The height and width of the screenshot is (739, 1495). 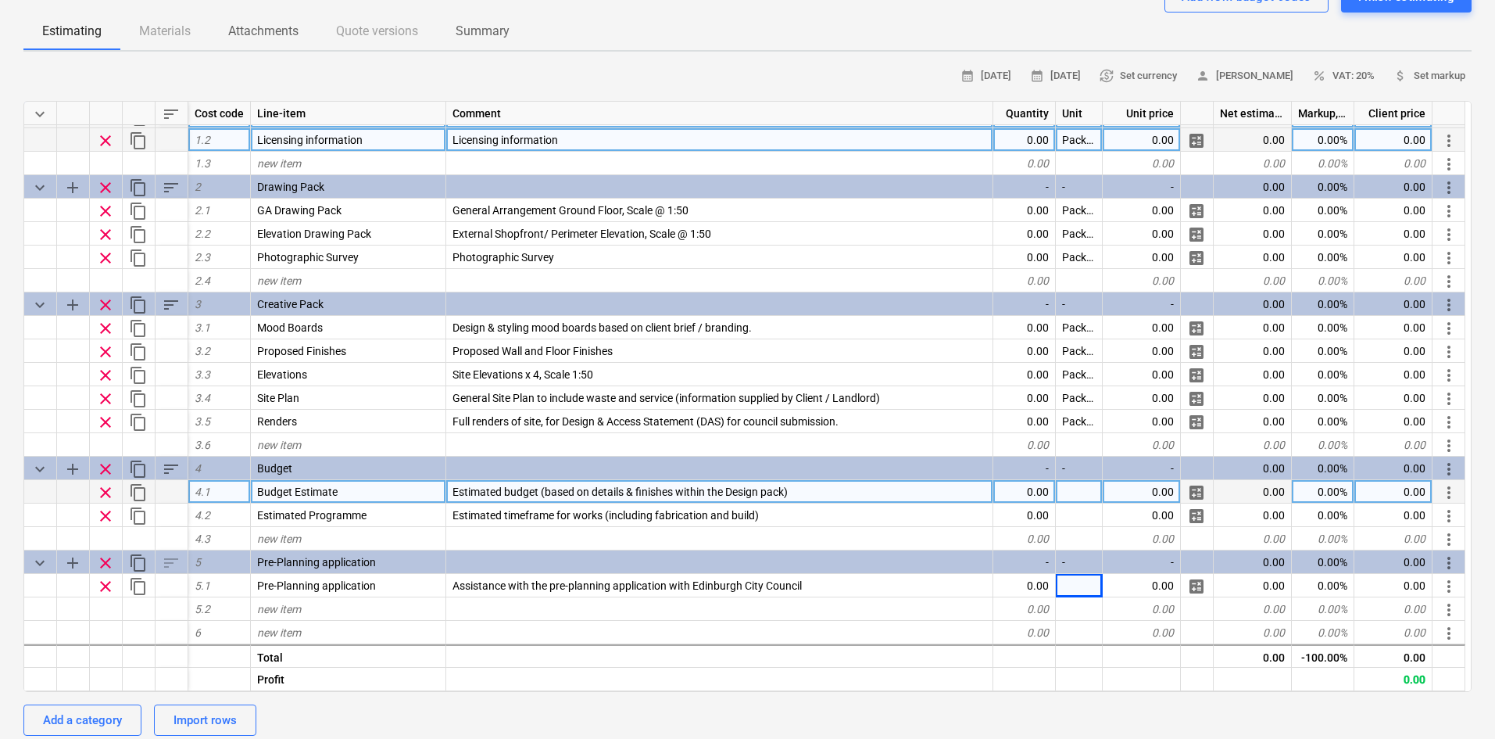 What do you see at coordinates (198, 187) in the screenshot?
I see `span: 2` at bounding box center [198, 187].